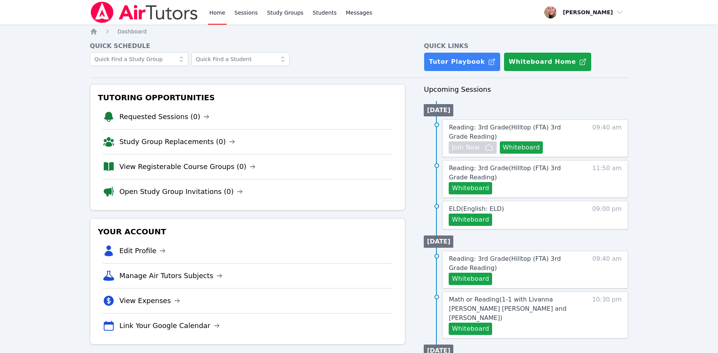  What do you see at coordinates (139, 59) in the screenshot?
I see `input: Quick Find a Study Group` at bounding box center [139, 59].